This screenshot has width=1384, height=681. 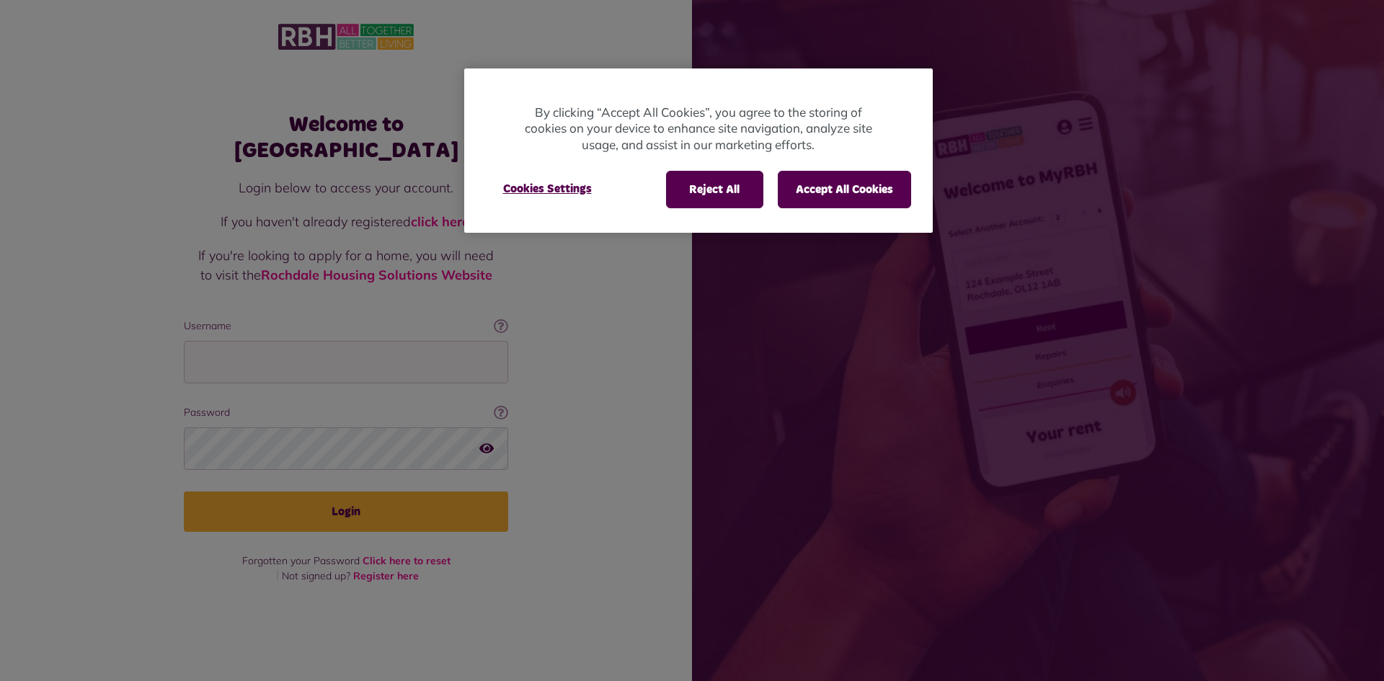 I want to click on button: Accept All Cookies, so click(x=844, y=190).